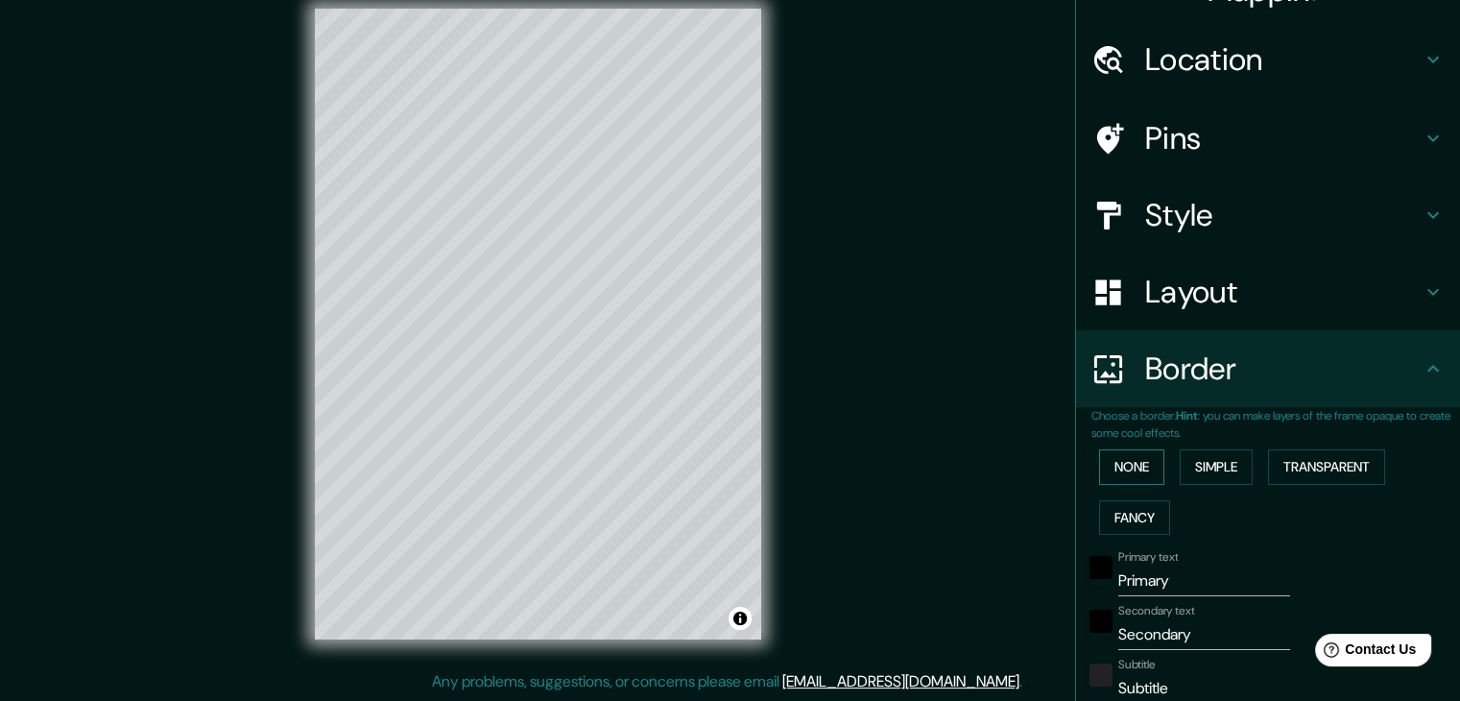 Image resolution: width=1460 pixels, height=701 pixels. What do you see at coordinates (1132, 466) in the screenshot?
I see `button: None` at bounding box center [1132, 466].